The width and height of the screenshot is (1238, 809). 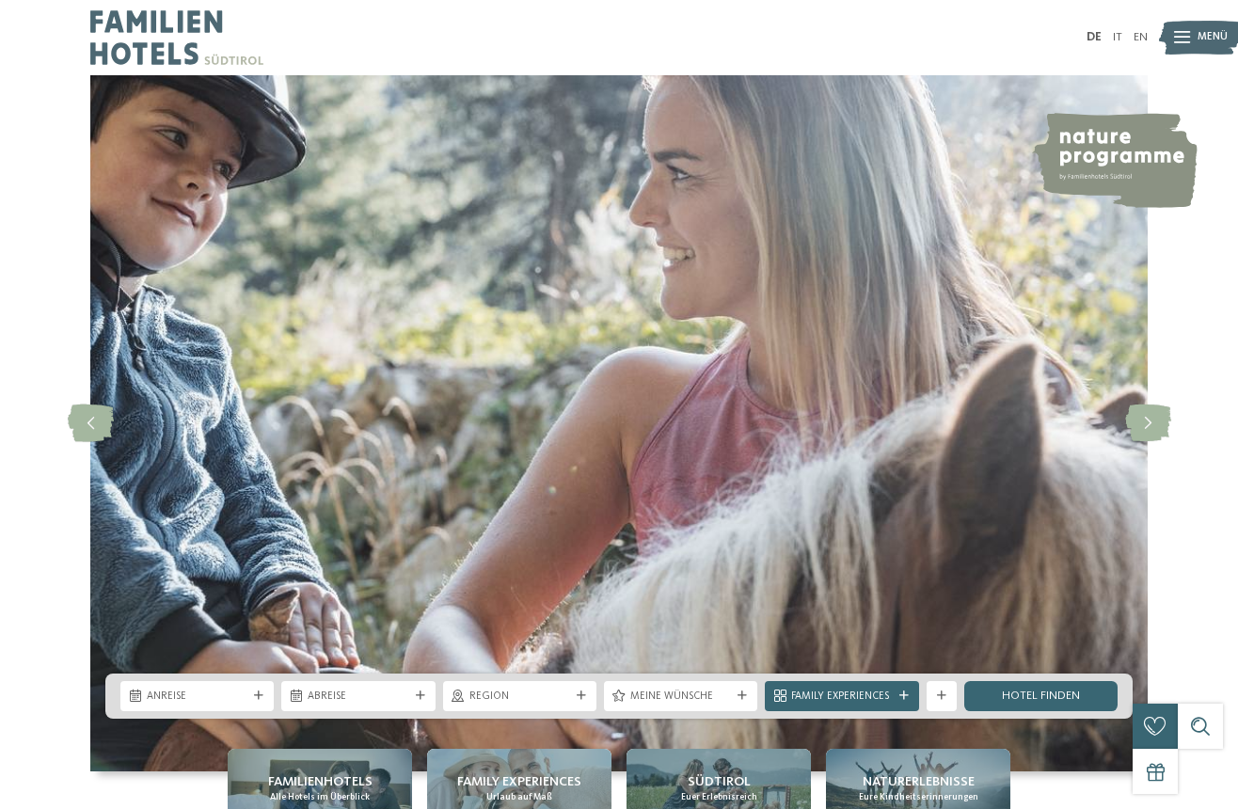 I want to click on img: nature programme by Familienhotels Südtirol, so click(x=1114, y=160).